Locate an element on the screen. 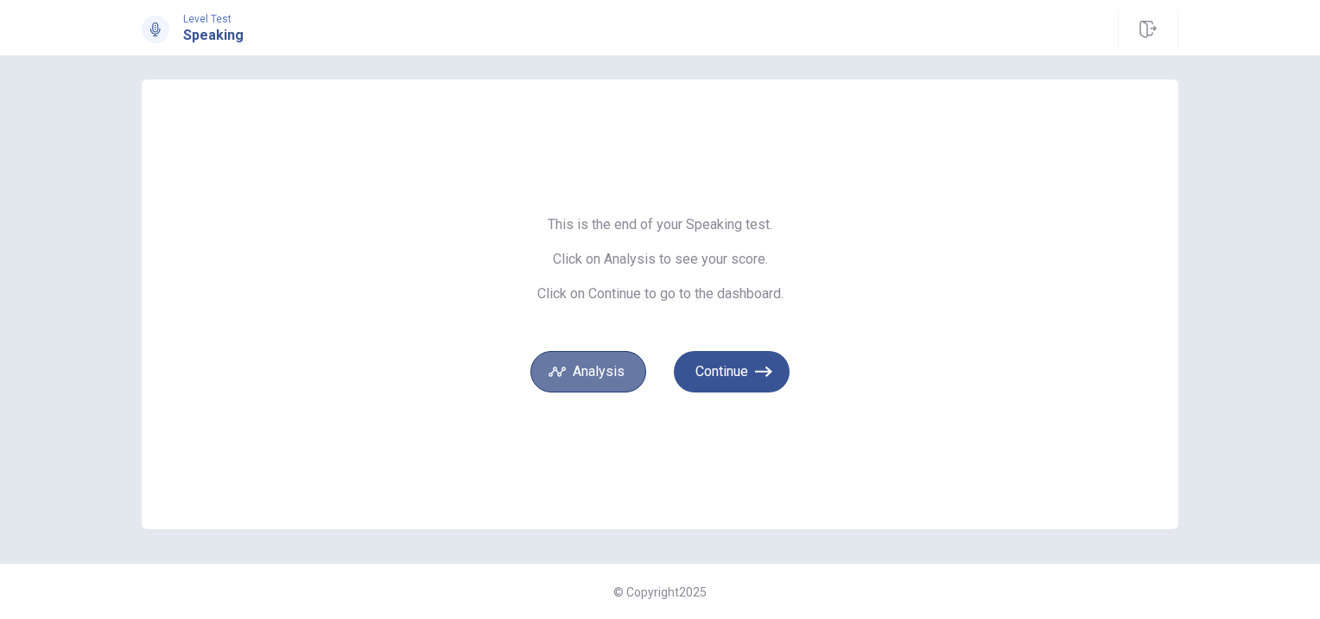  button: Continue is located at coordinates (732, 372).